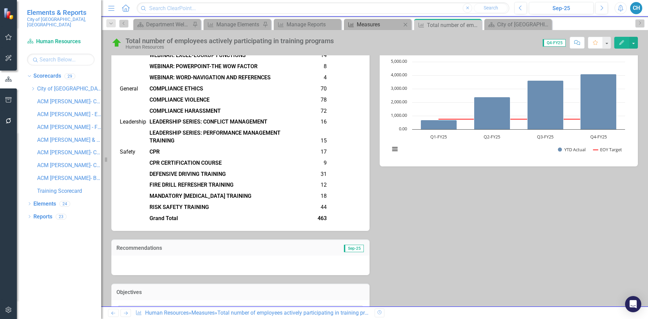 This screenshot has width=648, height=319. I want to click on div: Manage Reports, so click(313, 24).